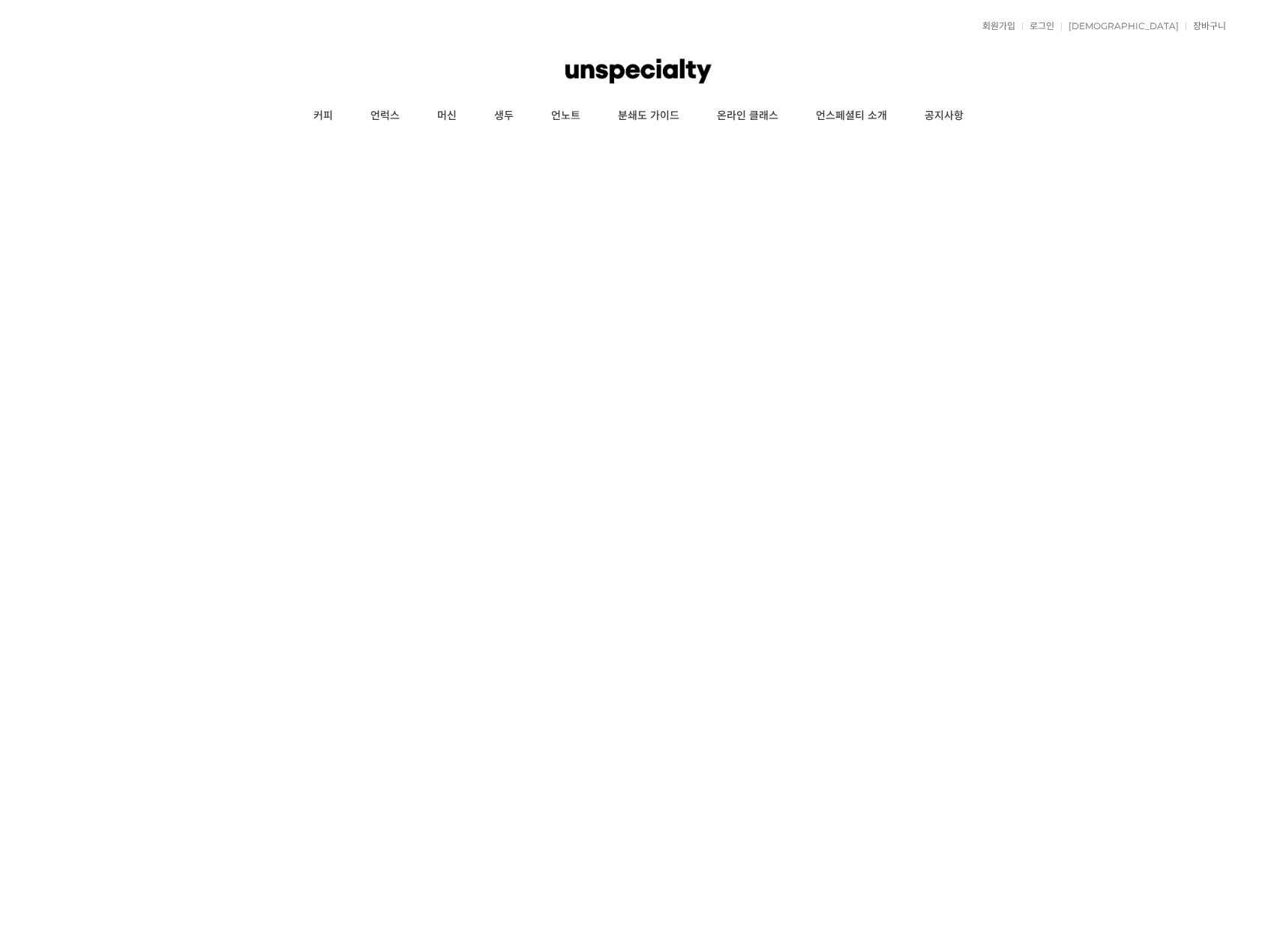 The height and width of the screenshot is (952, 1277). I want to click on a: 커피, so click(323, 117).